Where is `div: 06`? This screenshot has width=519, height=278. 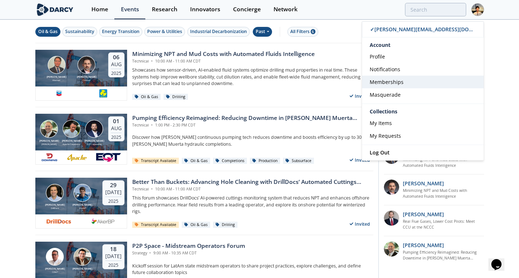
div: 06 is located at coordinates (116, 58).